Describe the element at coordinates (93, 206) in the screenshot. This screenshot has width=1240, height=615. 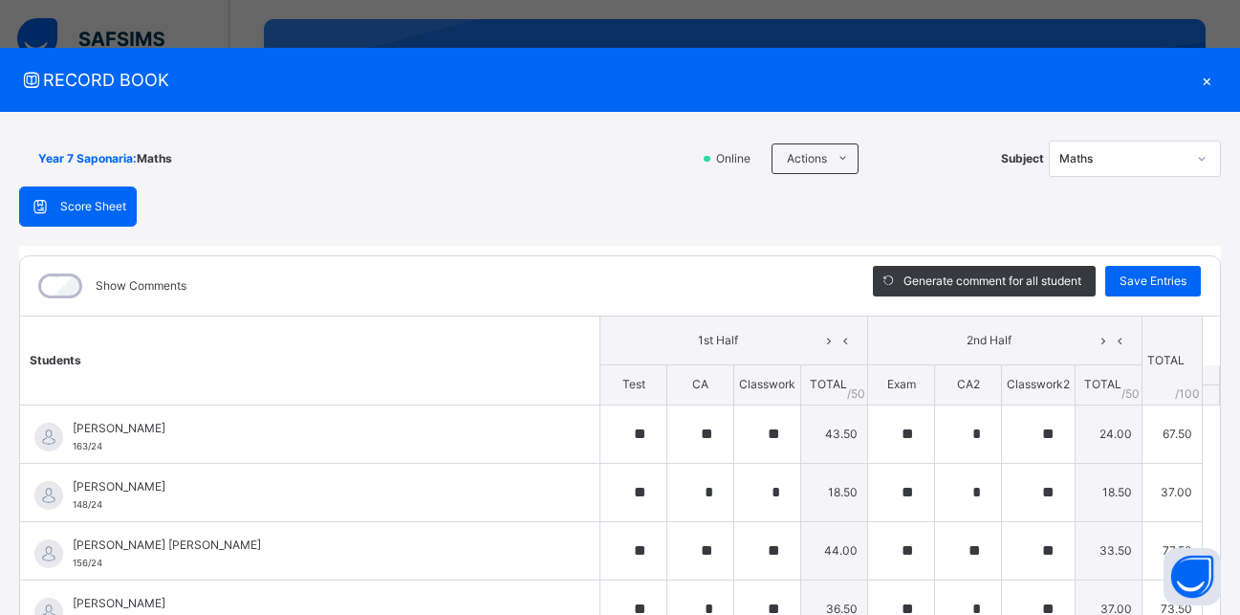
I see `span: Score Sheet` at that location.